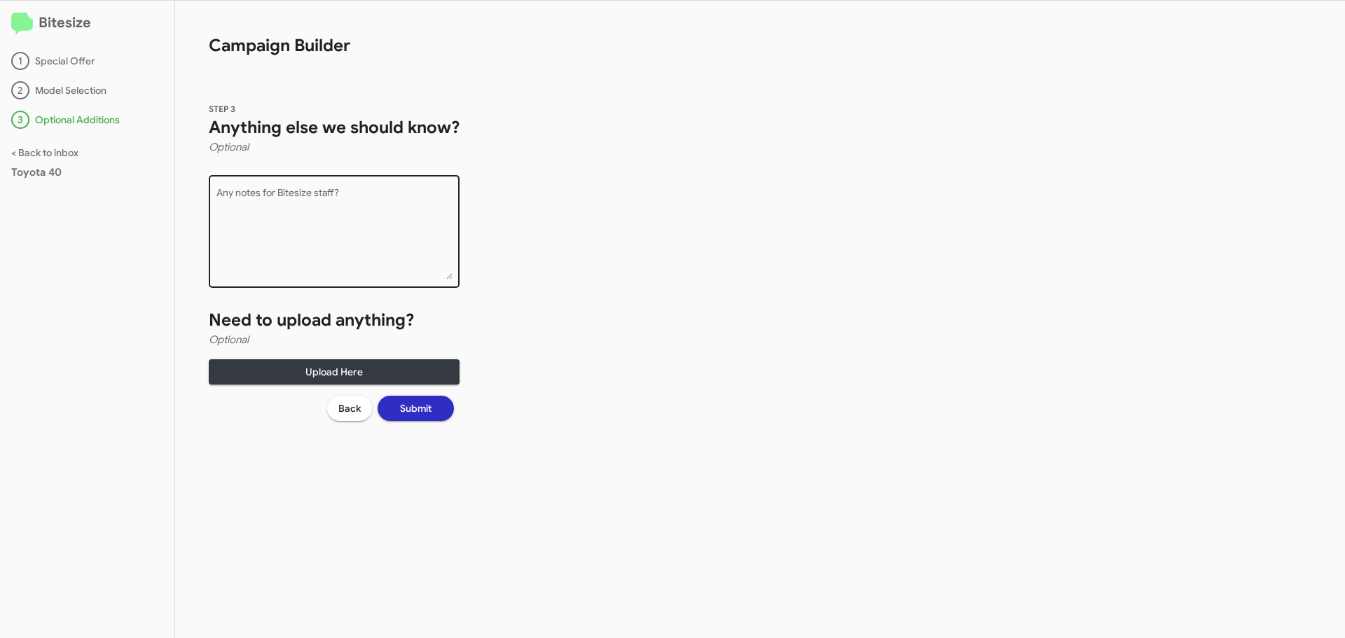  Describe the element at coordinates (350, 408) in the screenshot. I see `span: Back` at that location.